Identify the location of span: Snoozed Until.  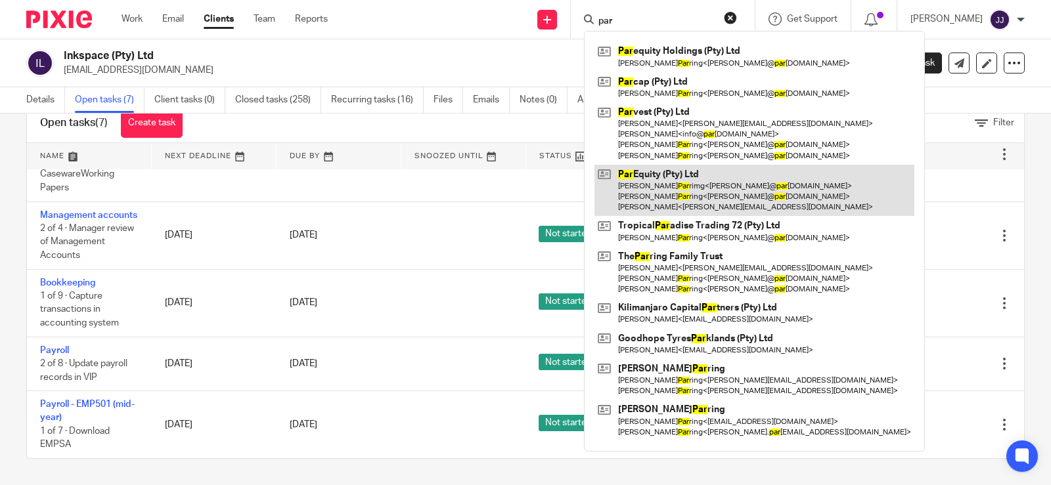
(449, 156).